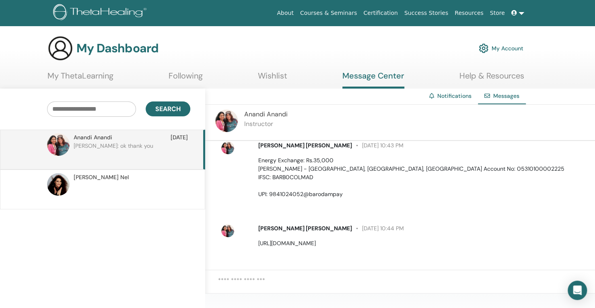 This screenshot has height=308, width=595. I want to click on a: About, so click(285, 13).